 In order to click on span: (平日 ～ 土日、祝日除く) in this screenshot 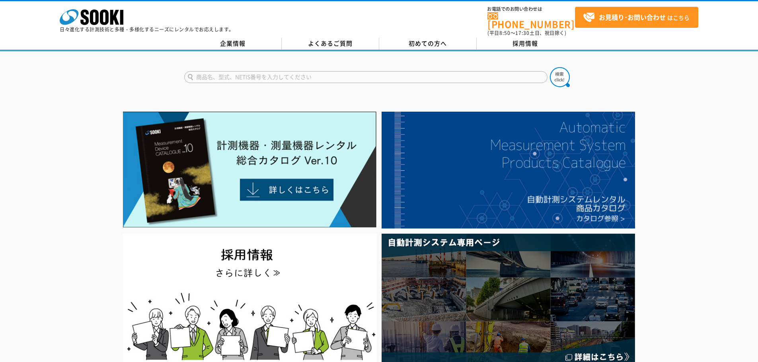, I will do `click(527, 33)`.